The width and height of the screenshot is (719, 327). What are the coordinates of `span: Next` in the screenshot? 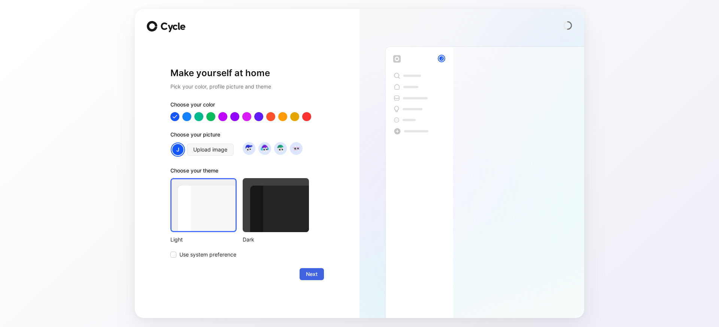 It's located at (312, 274).